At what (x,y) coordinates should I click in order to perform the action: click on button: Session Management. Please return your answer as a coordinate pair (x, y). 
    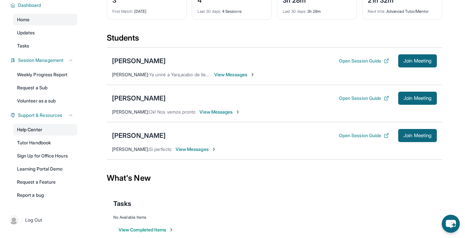
    Looking at the image, I should click on (44, 60).